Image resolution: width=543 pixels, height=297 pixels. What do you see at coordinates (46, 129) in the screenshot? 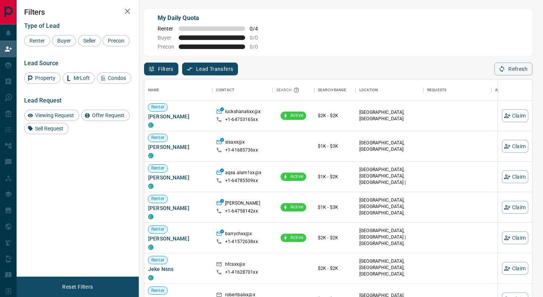
I see `div: Sell Request` at bounding box center [46, 129].